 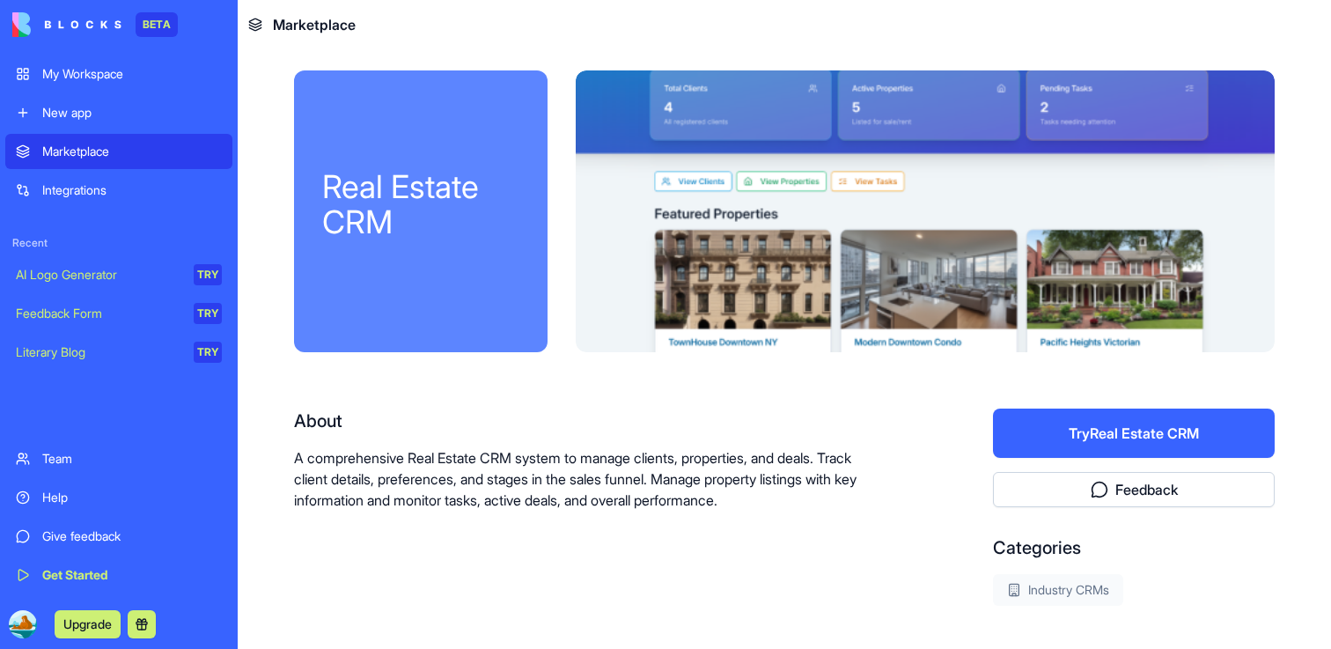 I want to click on span: Recent, so click(x=119, y=243).